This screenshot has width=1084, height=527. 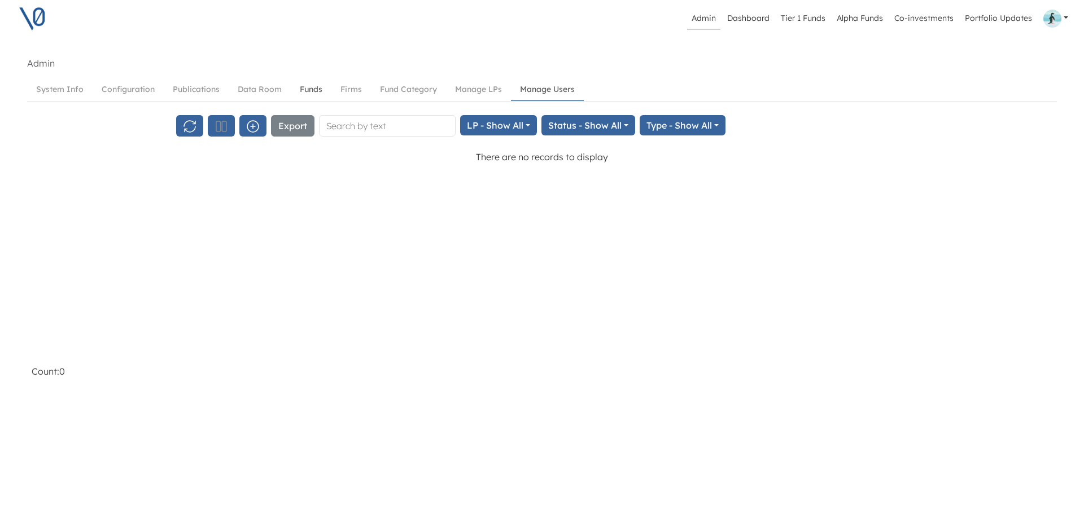 I want to click on a: Dashboard, so click(x=748, y=19).